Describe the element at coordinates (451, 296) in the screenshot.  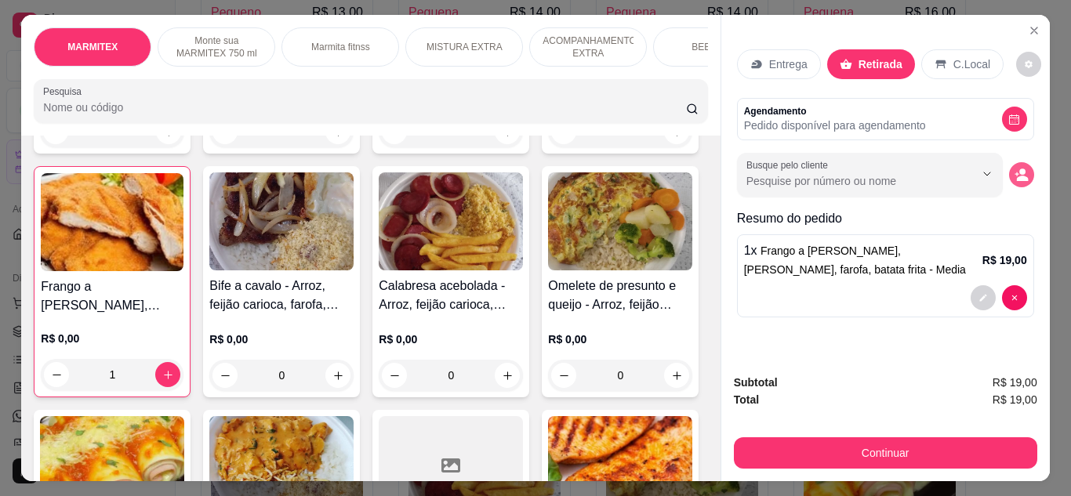
I see `h4: Calabresa acebolada - Arroz, feijão carioca, farofa, salada` at that location.